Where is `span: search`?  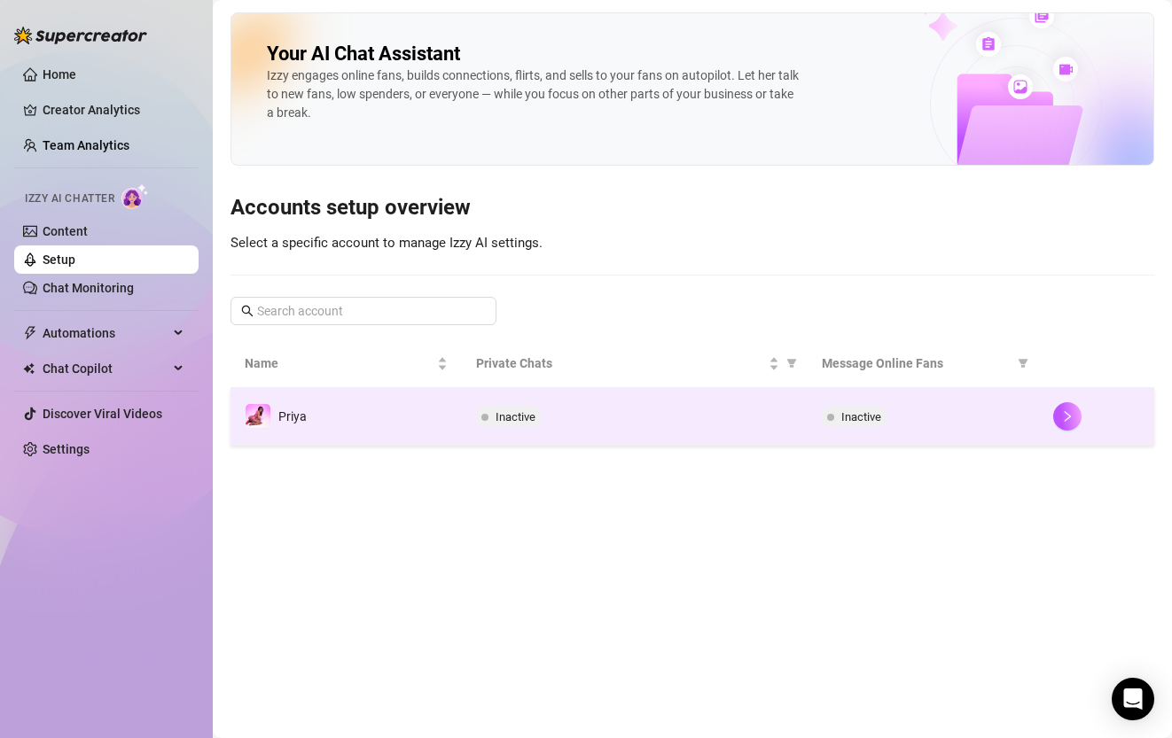
span: search is located at coordinates (247, 311).